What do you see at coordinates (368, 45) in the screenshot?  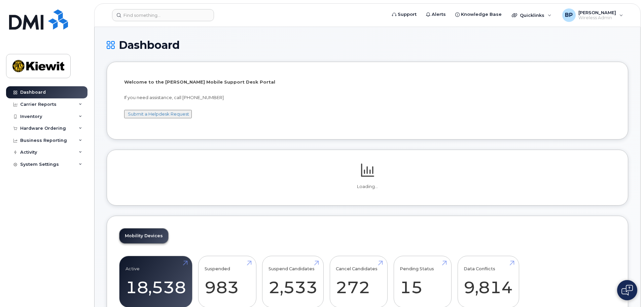 I see `h1: Dashboard` at bounding box center [368, 45].